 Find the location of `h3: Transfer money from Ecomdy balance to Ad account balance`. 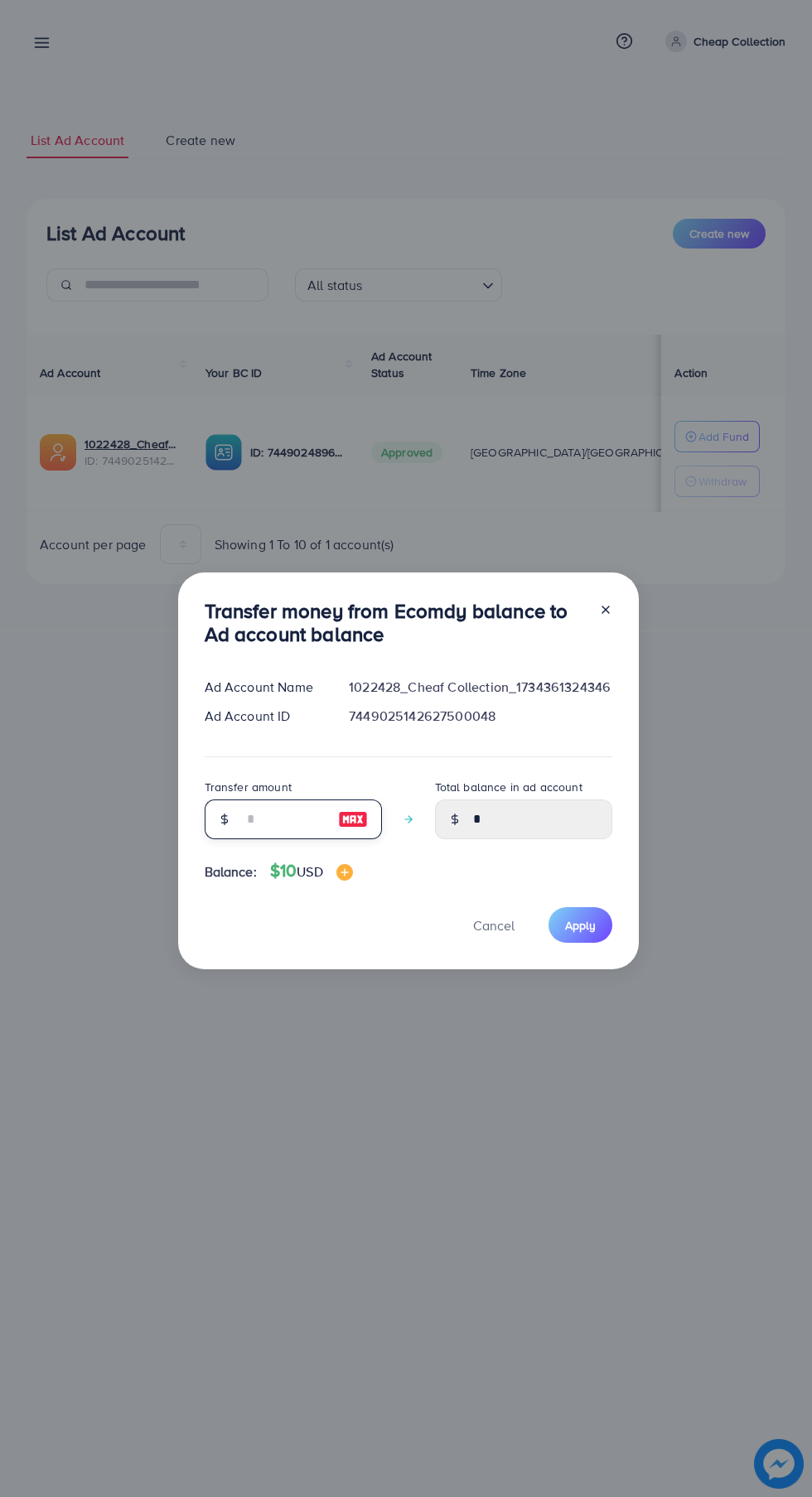

h3: Transfer money from Ecomdy balance to Ad account balance is located at coordinates (395, 624).